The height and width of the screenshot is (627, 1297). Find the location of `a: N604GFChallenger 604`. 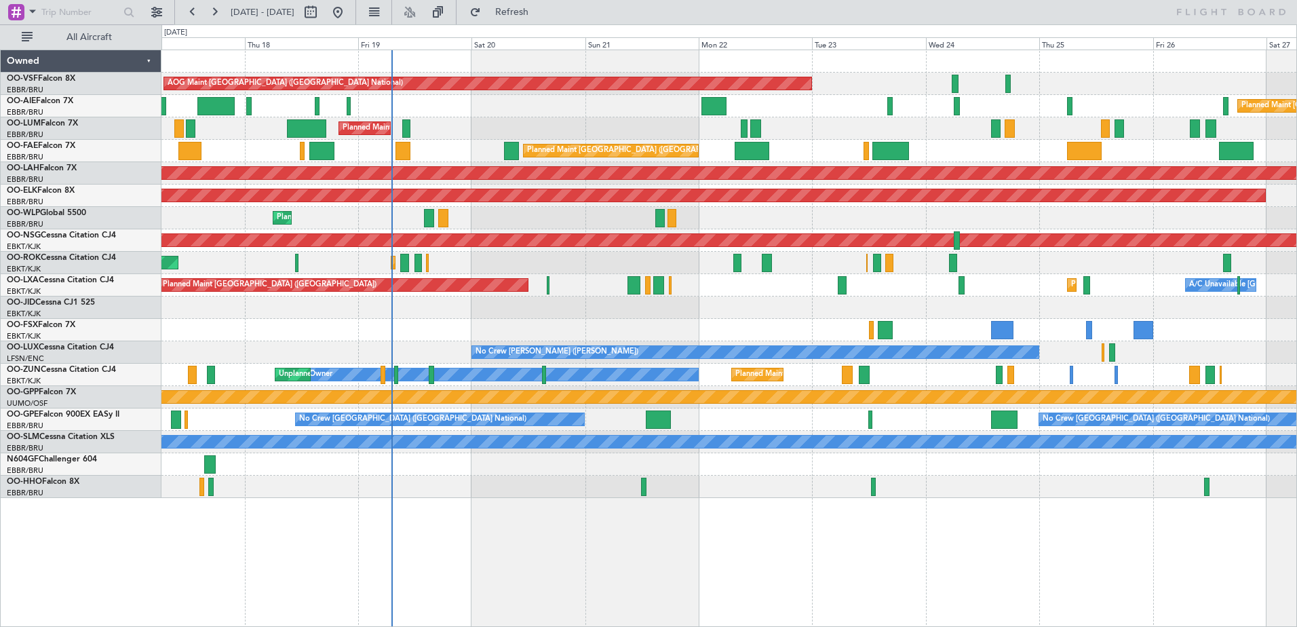

a: N604GFChallenger 604 is located at coordinates (52, 459).